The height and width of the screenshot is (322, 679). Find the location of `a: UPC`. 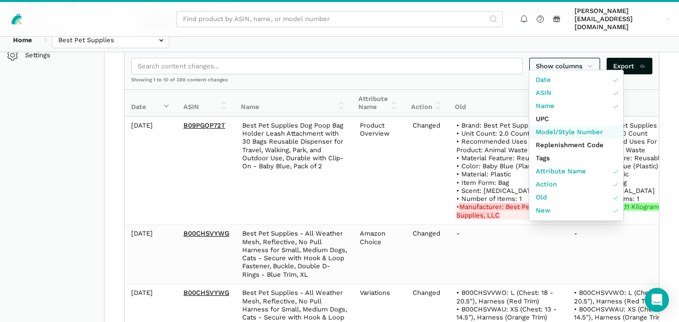

a: UPC is located at coordinates (576, 119).